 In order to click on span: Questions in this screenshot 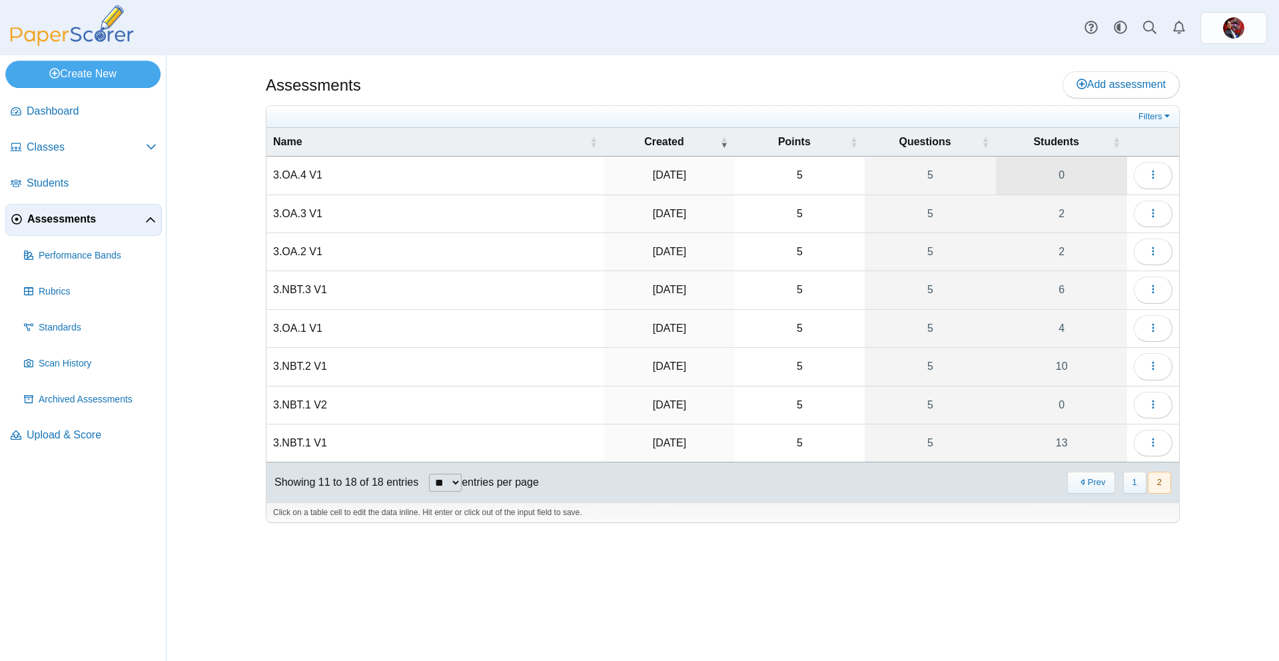, I will do `click(925, 142)`.